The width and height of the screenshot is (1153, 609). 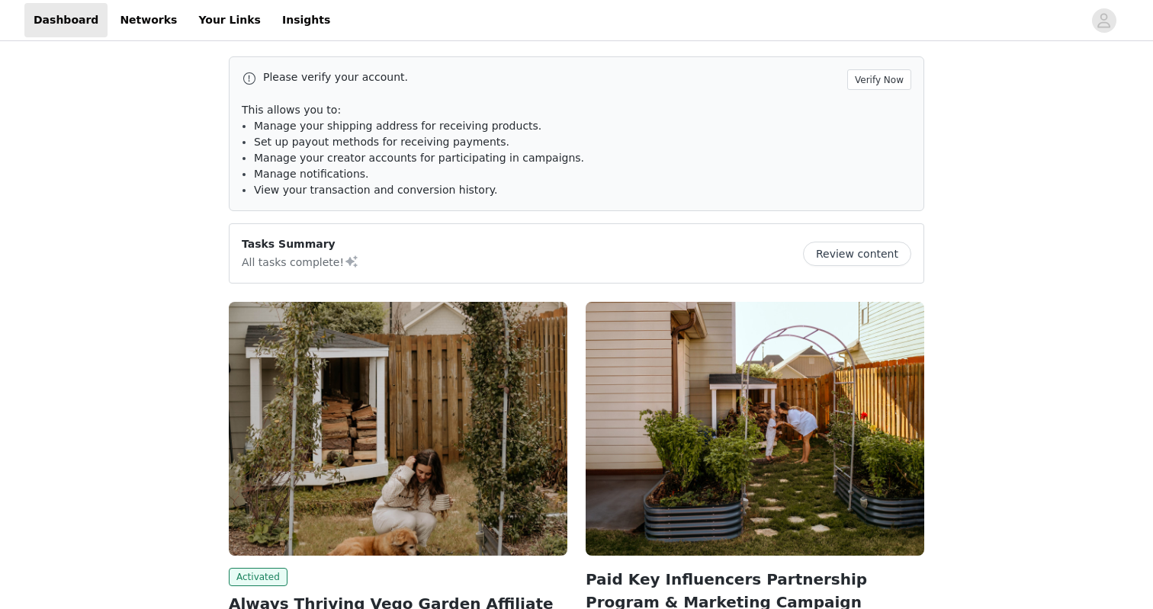 What do you see at coordinates (552, 77) in the screenshot?
I see `p: Please verify your account.` at bounding box center [552, 77].